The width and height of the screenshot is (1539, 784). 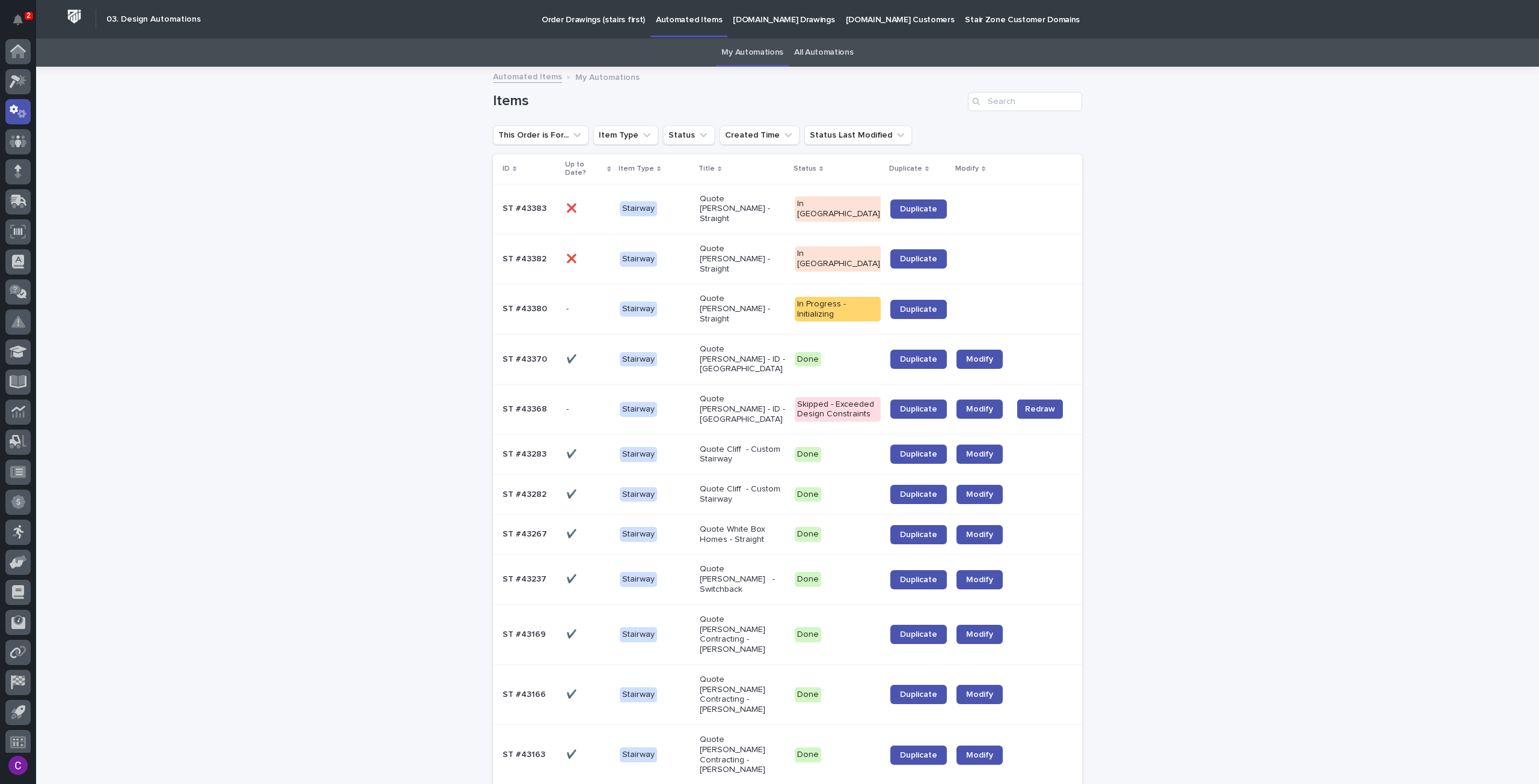 I want to click on p: Item Type, so click(x=637, y=169).